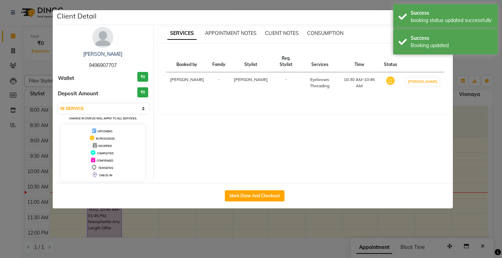  What do you see at coordinates (103, 118) in the screenshot?
I see `small: Change in status will apply to all services.` at bounding box center [103, 118].